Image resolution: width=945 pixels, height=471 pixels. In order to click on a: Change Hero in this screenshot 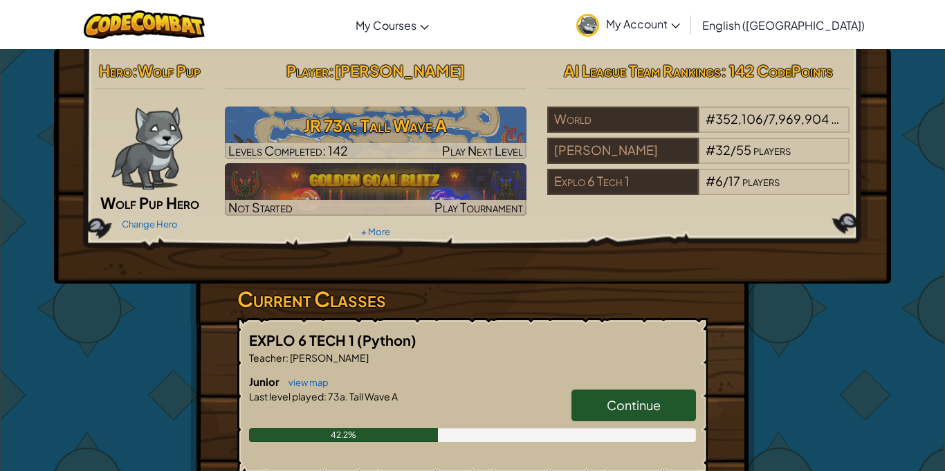, I will do `click(150, 224)`.